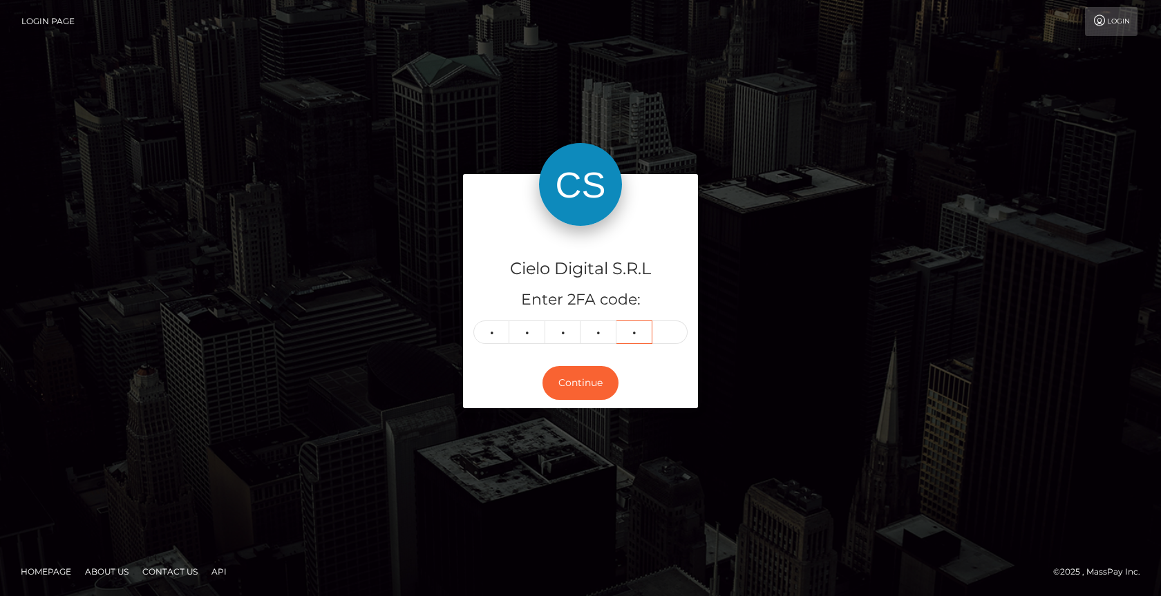  Describe the element at coordinates (580, 300) in the screenshot. I see `h5: Enter 2FA code:` at that location.